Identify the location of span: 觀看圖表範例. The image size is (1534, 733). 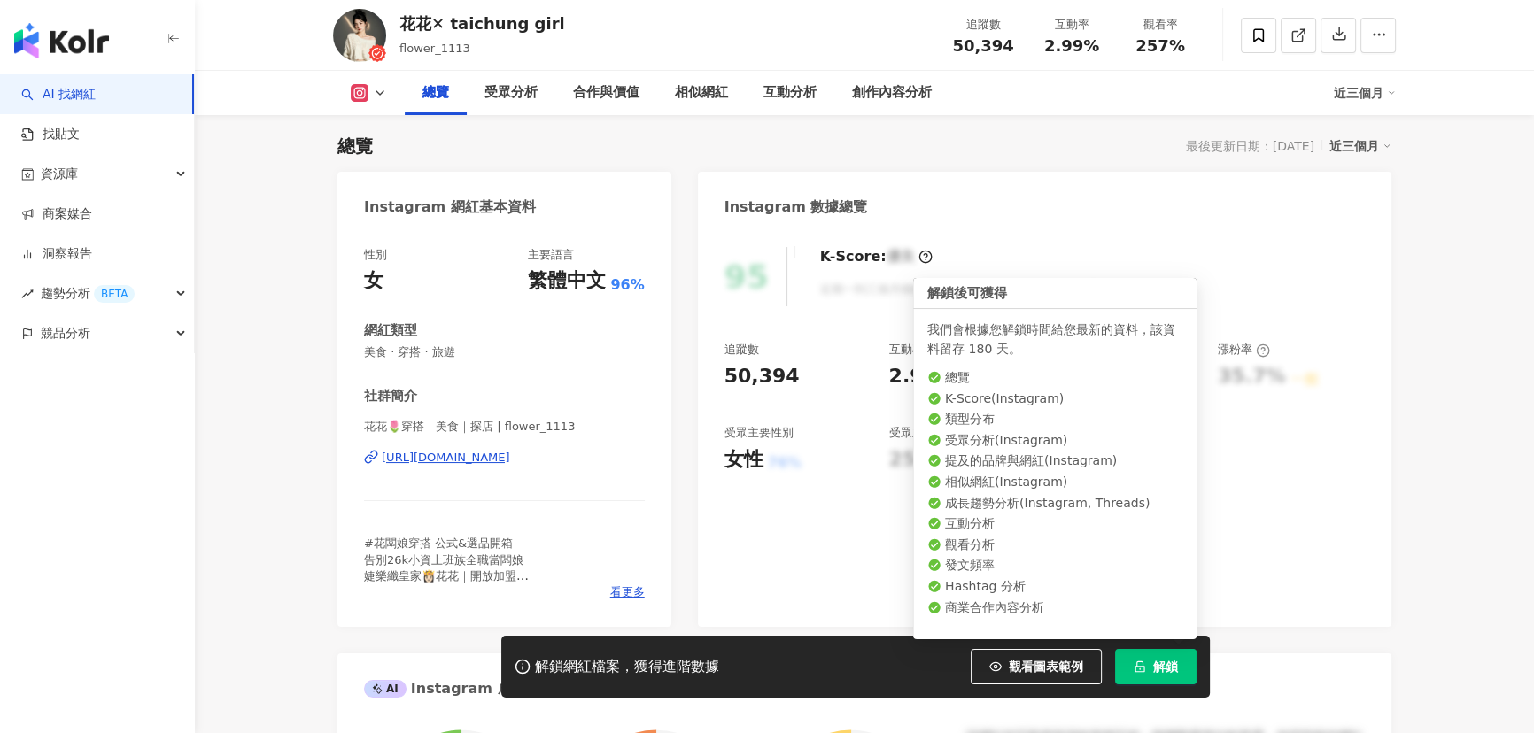
(1046, 667).